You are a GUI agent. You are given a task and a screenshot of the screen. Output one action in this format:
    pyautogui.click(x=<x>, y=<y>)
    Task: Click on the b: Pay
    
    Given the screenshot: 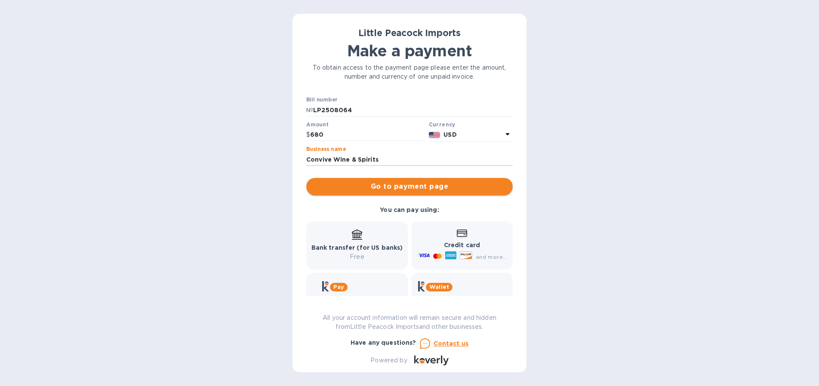 What is the action you would take?
    pyautogui.click(x=339, y=287)
    